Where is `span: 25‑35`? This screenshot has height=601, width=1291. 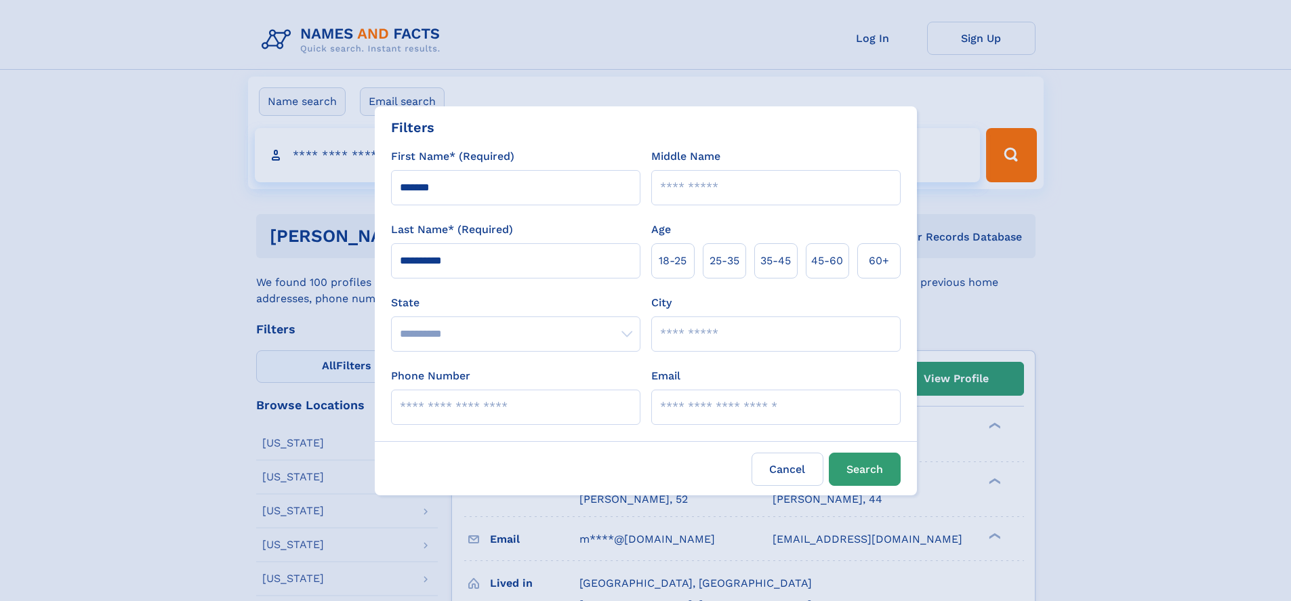 span: 25‑35 is located at coordinates (724, 261).